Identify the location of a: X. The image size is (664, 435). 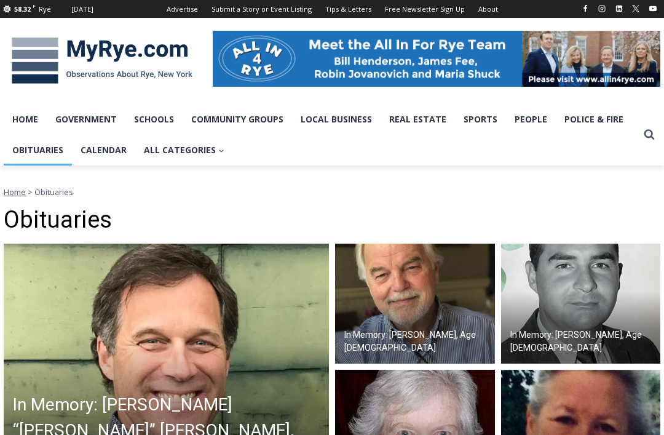
(636, 9).